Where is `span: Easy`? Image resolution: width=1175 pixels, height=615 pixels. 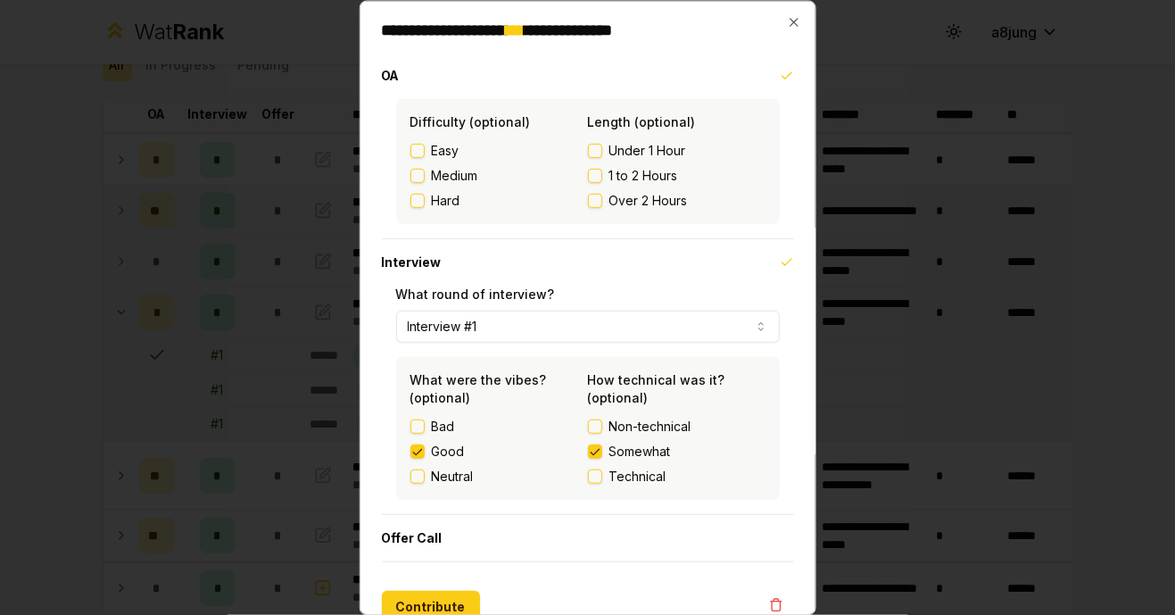
span: Easy is located at coordinates (445, 151).